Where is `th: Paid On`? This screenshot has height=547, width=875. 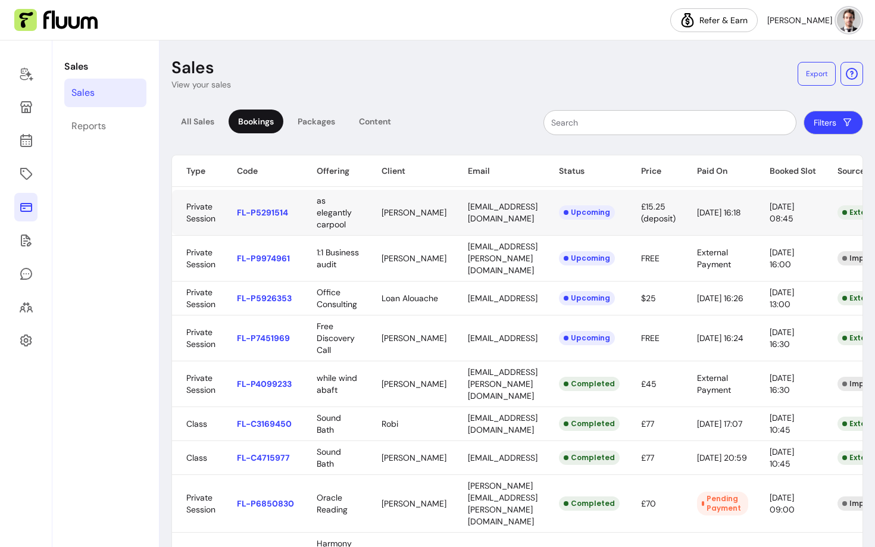
th: Paid On is located at coordinates (719, 171).